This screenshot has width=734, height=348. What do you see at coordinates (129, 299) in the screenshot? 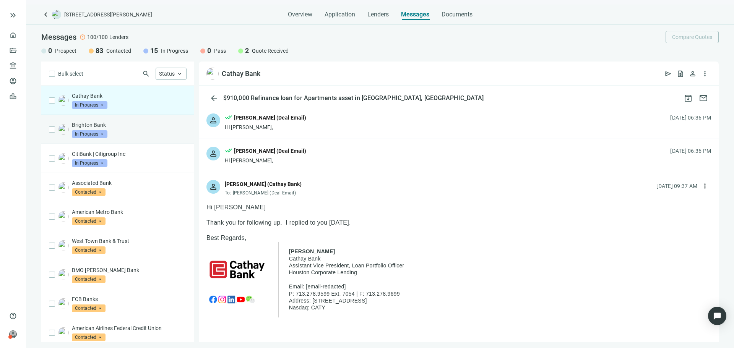
I see `p: FCB Banks` at bounding box center [129, 299].